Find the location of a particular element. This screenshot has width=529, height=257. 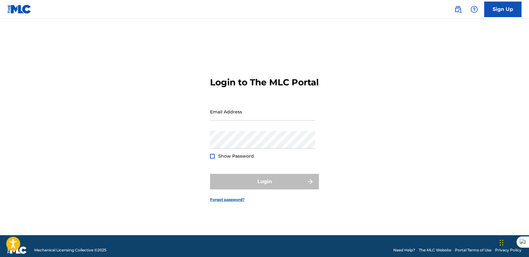

div: Chat Widget is located at coordinates (513, 242).